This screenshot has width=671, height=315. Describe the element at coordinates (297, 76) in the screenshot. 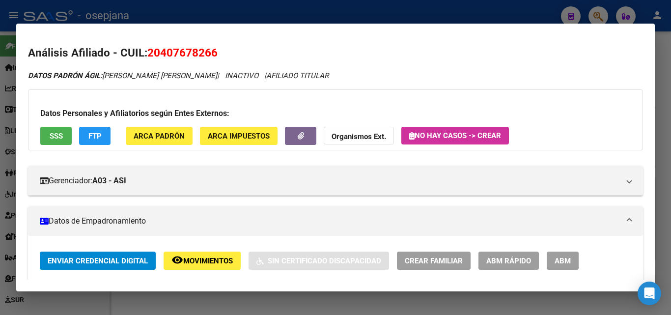

I see `span: AFILIADO TITULAR` at that location.